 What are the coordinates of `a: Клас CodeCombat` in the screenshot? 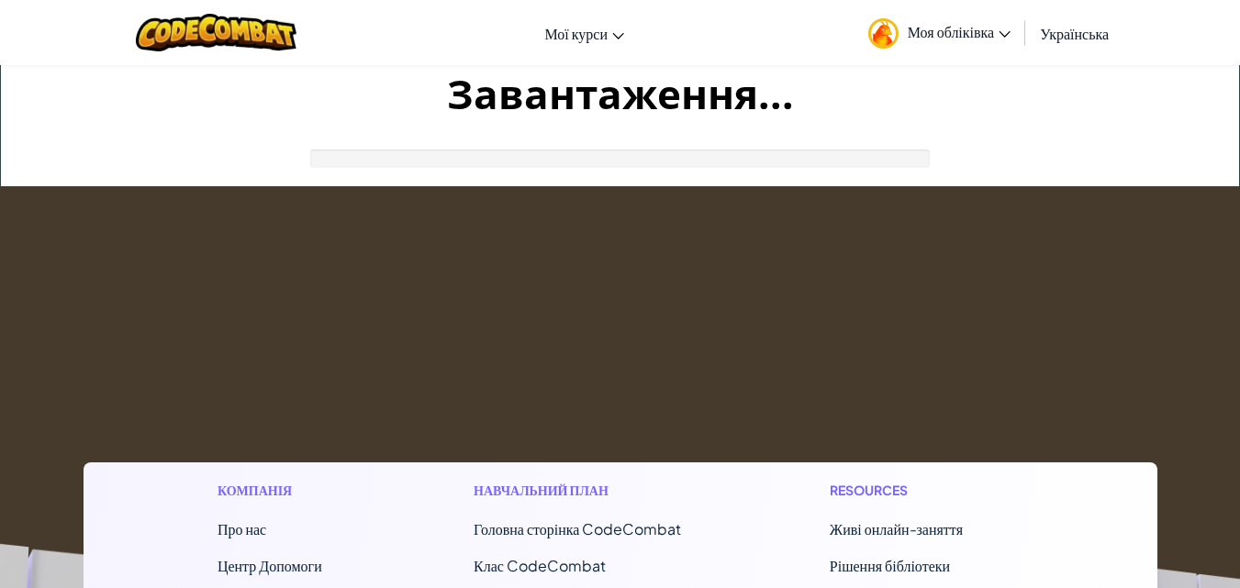 It's located at (540, 566).